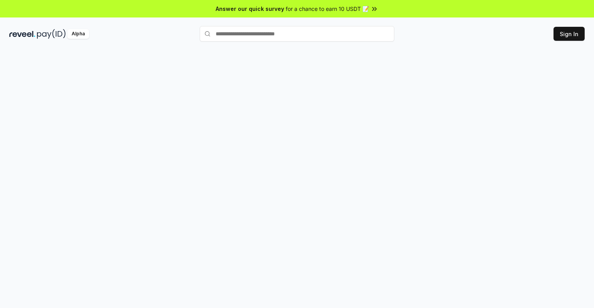 This screenshot has width=594, height=308. Describe the element at coordinates (250, 9) in the screenshot. I see `span: Answer our quick survey` at that location.